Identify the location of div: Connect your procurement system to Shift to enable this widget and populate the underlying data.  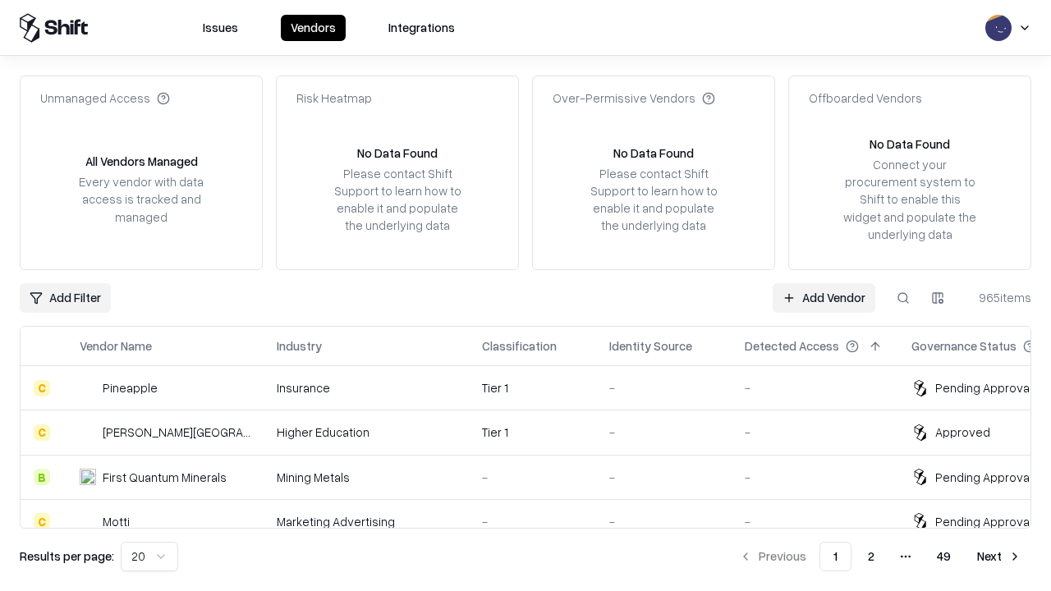
(910, 200).